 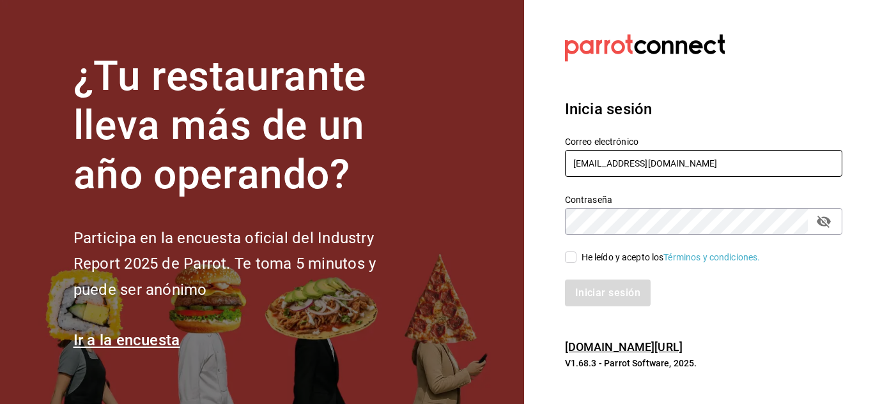 What do you see at coordinates (246, 126) in the screenshot?
I see `h1: ¿Tu restaurante lleva más de un año operando?` at bounding box center [246, 126].